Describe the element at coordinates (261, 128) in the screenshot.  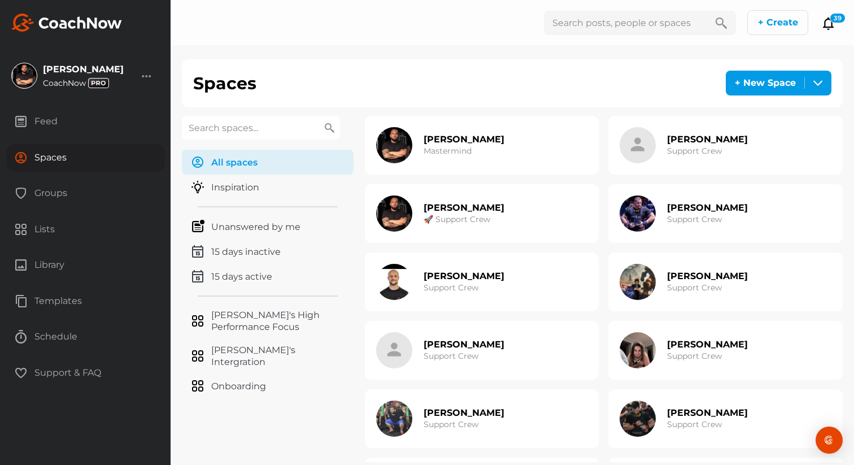
I see `input: Search spaces...` at that location.